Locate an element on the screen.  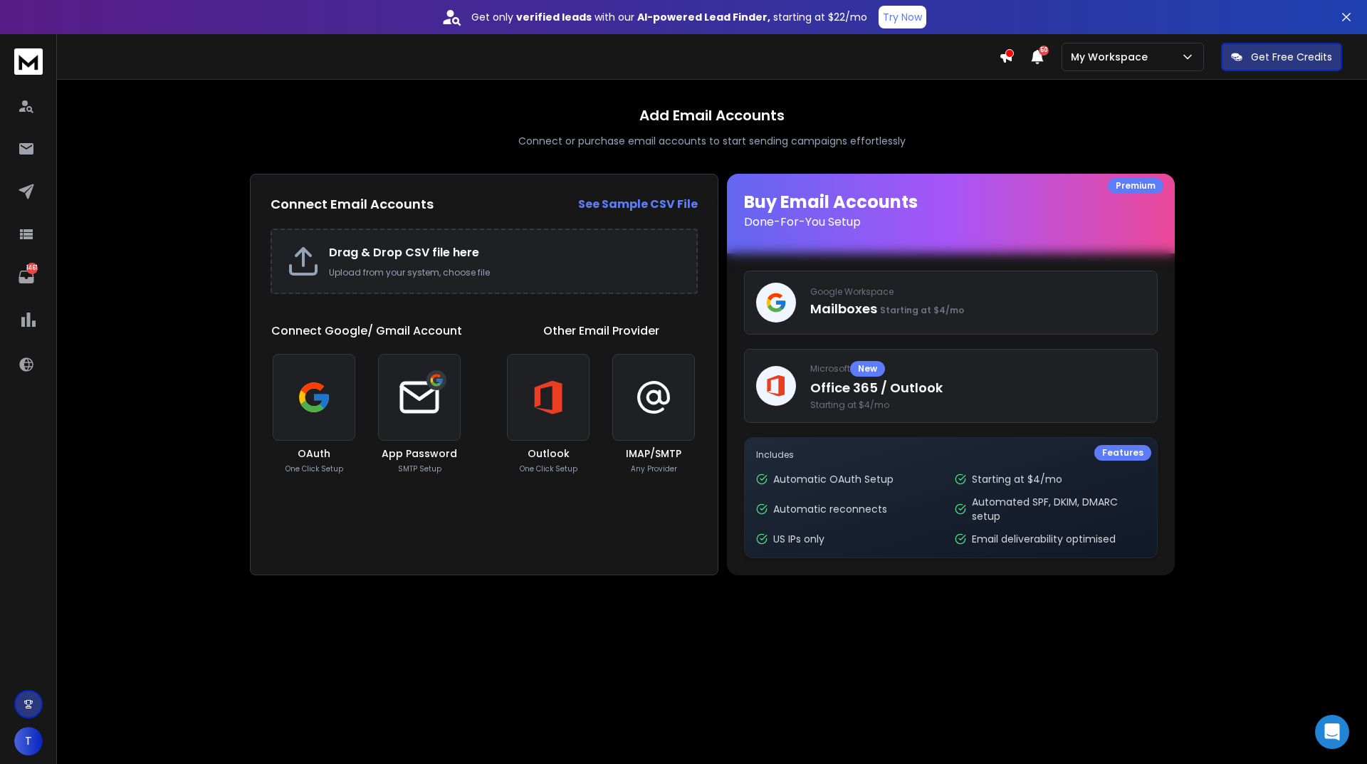
strong: verified leads is located at coordinates (554, 17).